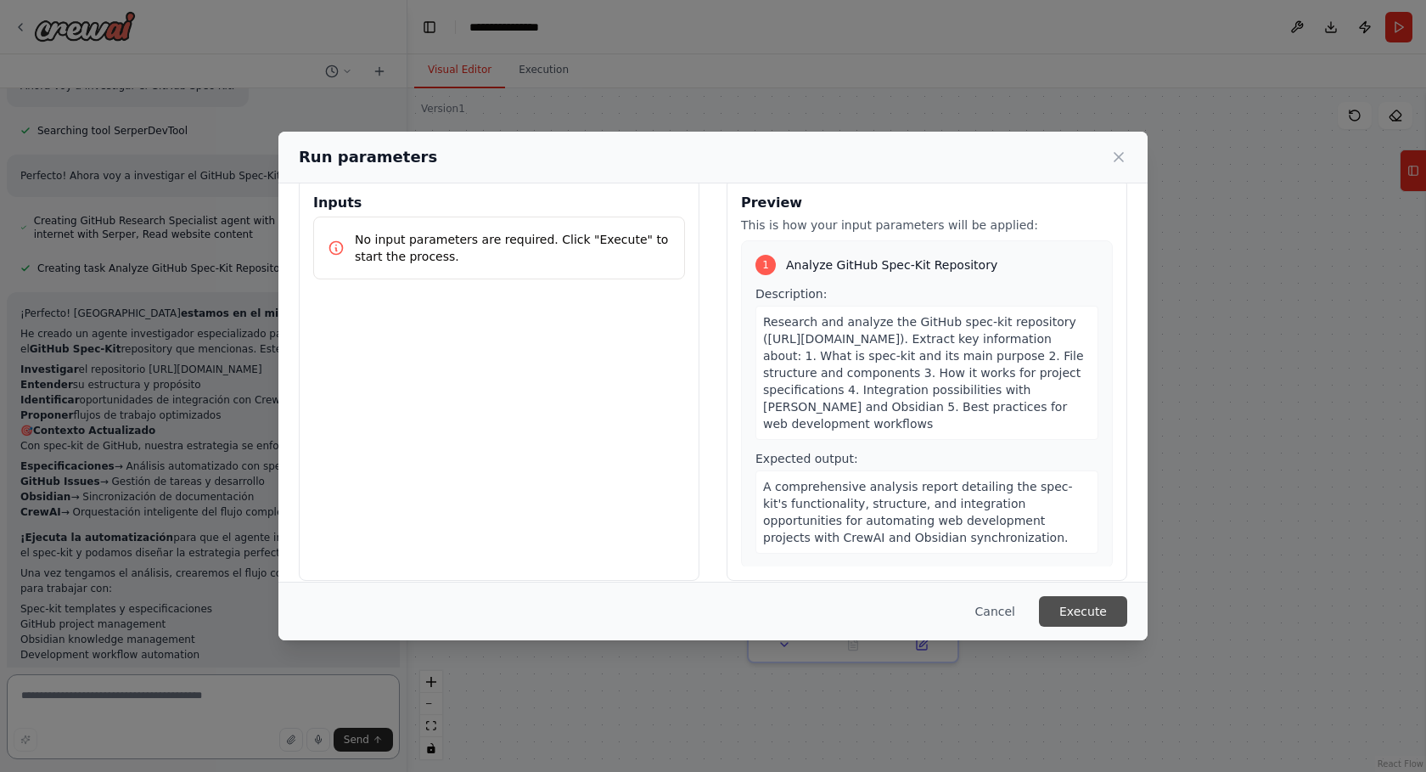  Describe the element at coordinates (766, 265) in the screenshot. I see `div: 1` at that location.